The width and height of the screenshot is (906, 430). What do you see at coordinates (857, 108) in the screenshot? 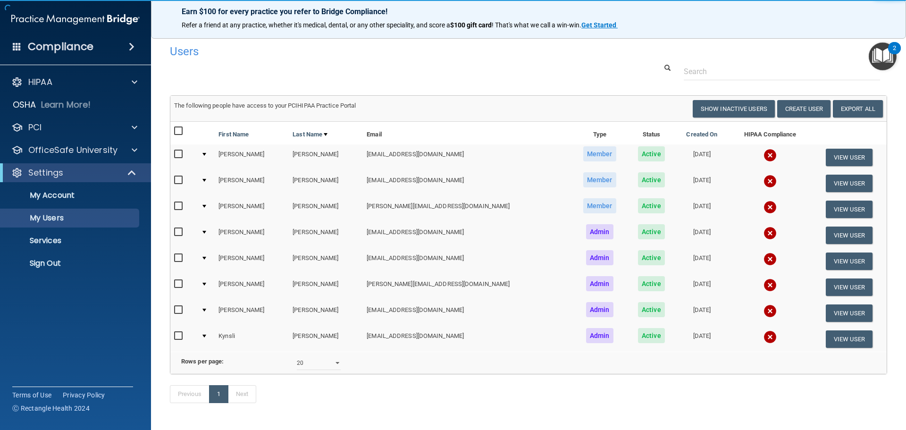
I see `a: Export All` at bounding box center [857, 108].